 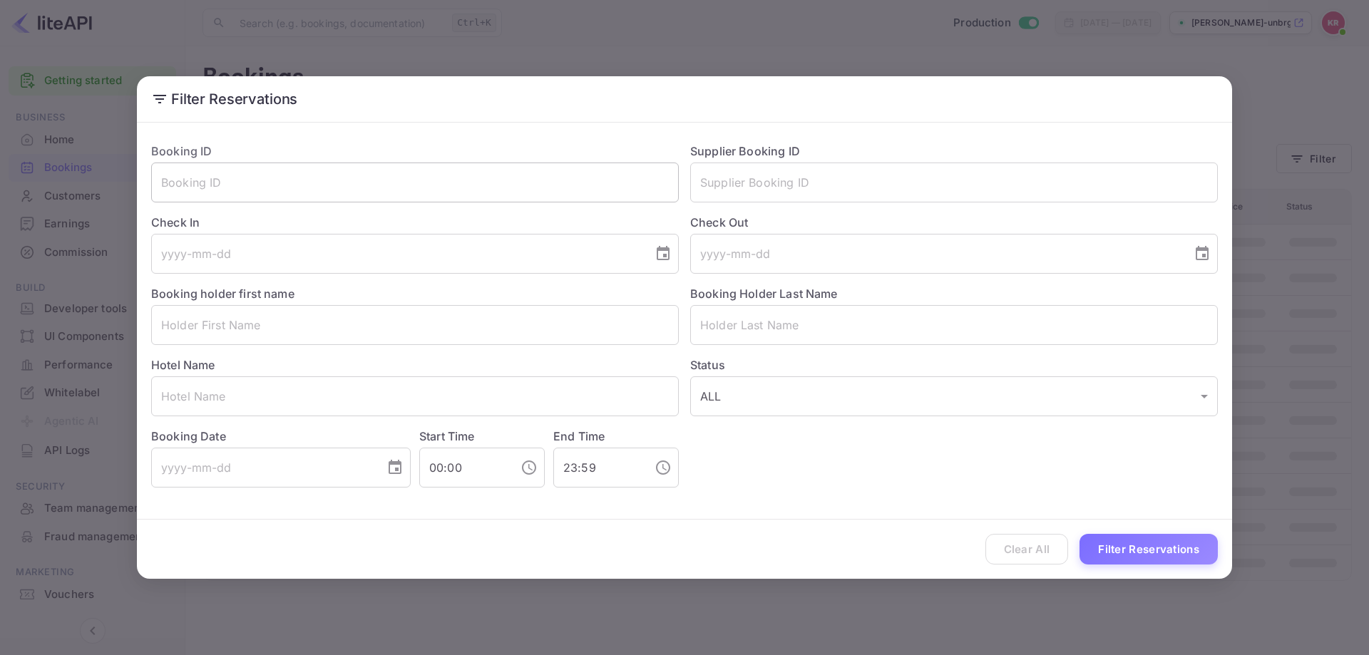 What do you see at coordinates (182, 151) in the screenshot?
I see `label: Booking ID` at bounding box center [182, 151].